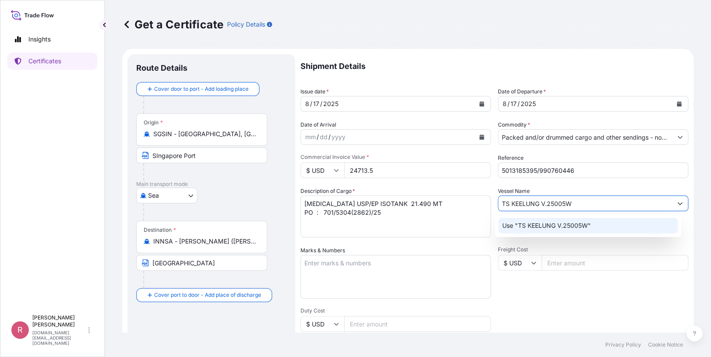 The width and height of the screenshot is (711, 357). I want to click on p: Policy Details, so click(246, 24).